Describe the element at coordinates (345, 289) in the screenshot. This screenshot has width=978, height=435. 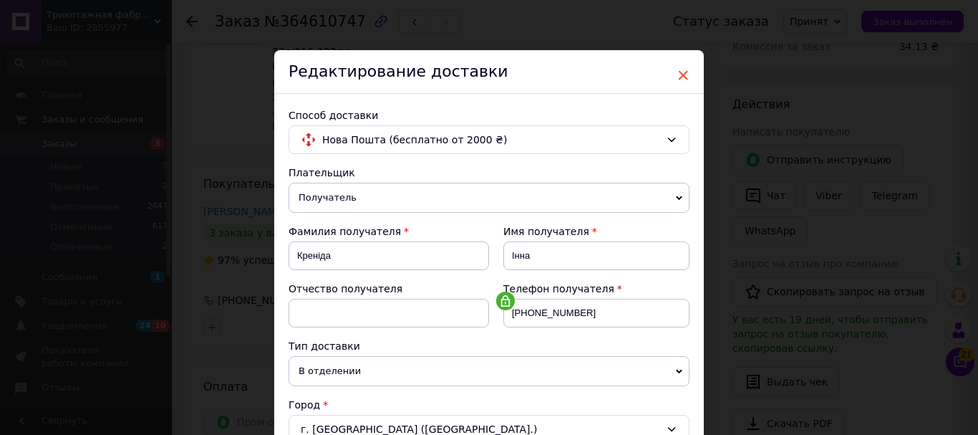
I see `span: Отчество получателя` at that location.